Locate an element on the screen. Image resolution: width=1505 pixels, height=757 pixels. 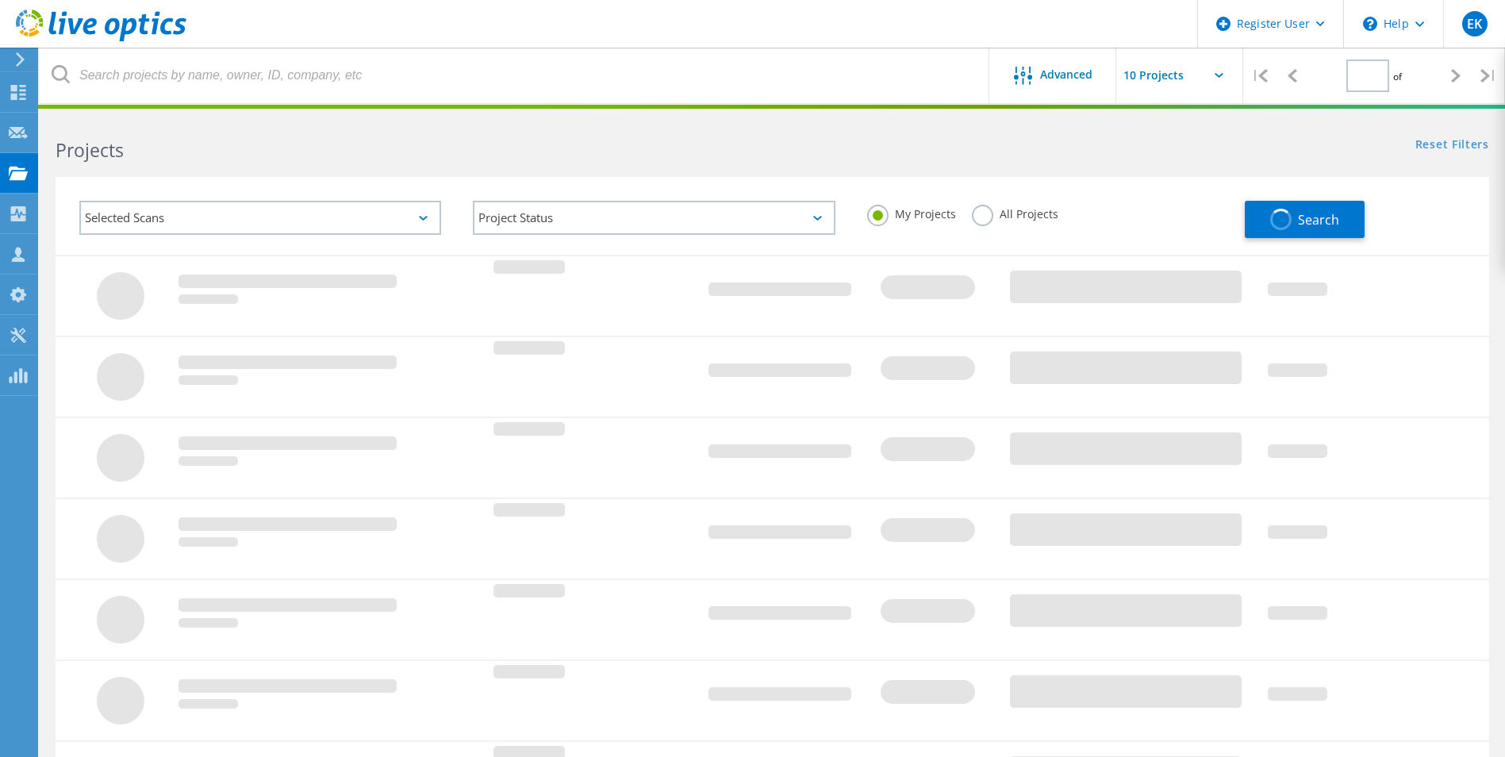
span: Search is located at coordinates (1319, 220).